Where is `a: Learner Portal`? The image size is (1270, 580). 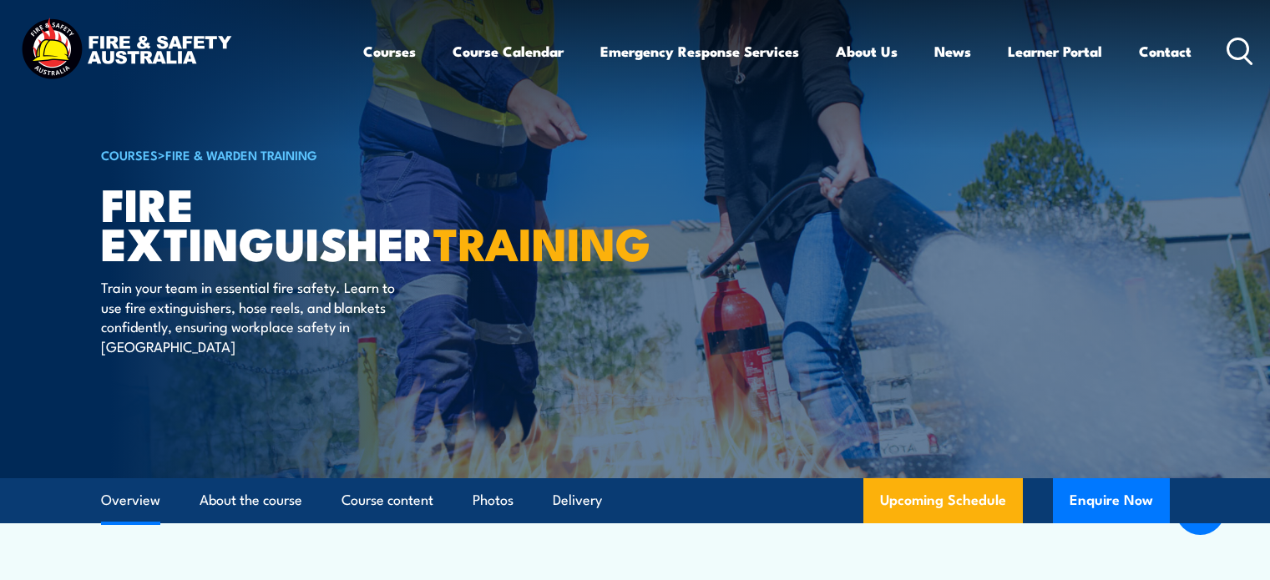
a: Learner Portal is located at coordinates (1055, 51).